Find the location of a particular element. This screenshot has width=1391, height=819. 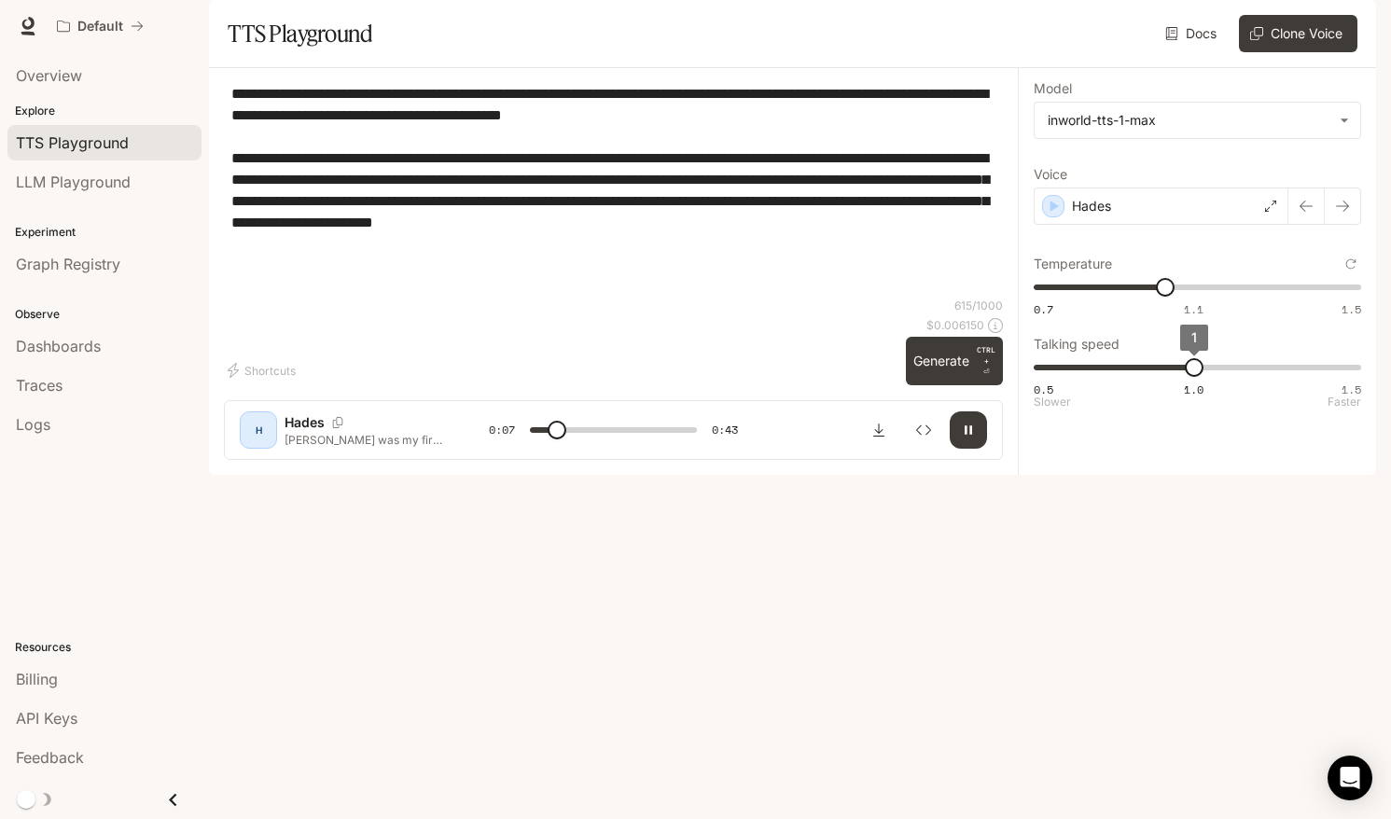

button: Clone Voice is located at coordinates (1297, 34).